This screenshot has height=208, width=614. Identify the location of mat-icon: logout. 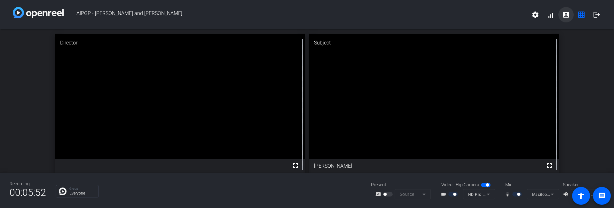
(597, 15).